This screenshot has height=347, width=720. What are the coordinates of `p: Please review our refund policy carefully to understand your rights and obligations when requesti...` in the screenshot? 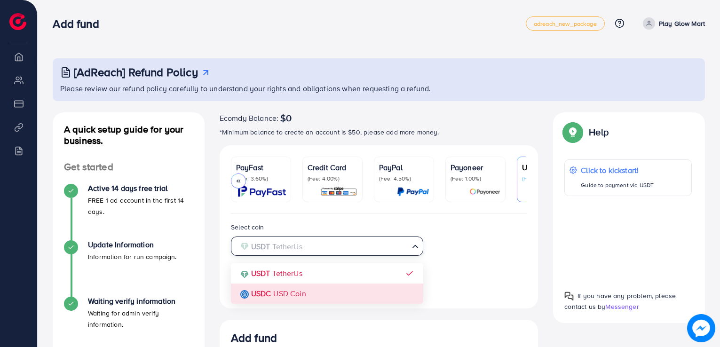 It's located at (379, 88).